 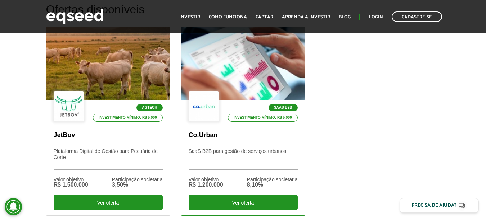 What do you see at coordinates (306, 17) in the screenshot?
I see `a: Aprenda a investir` at bounding box center [306, 17].